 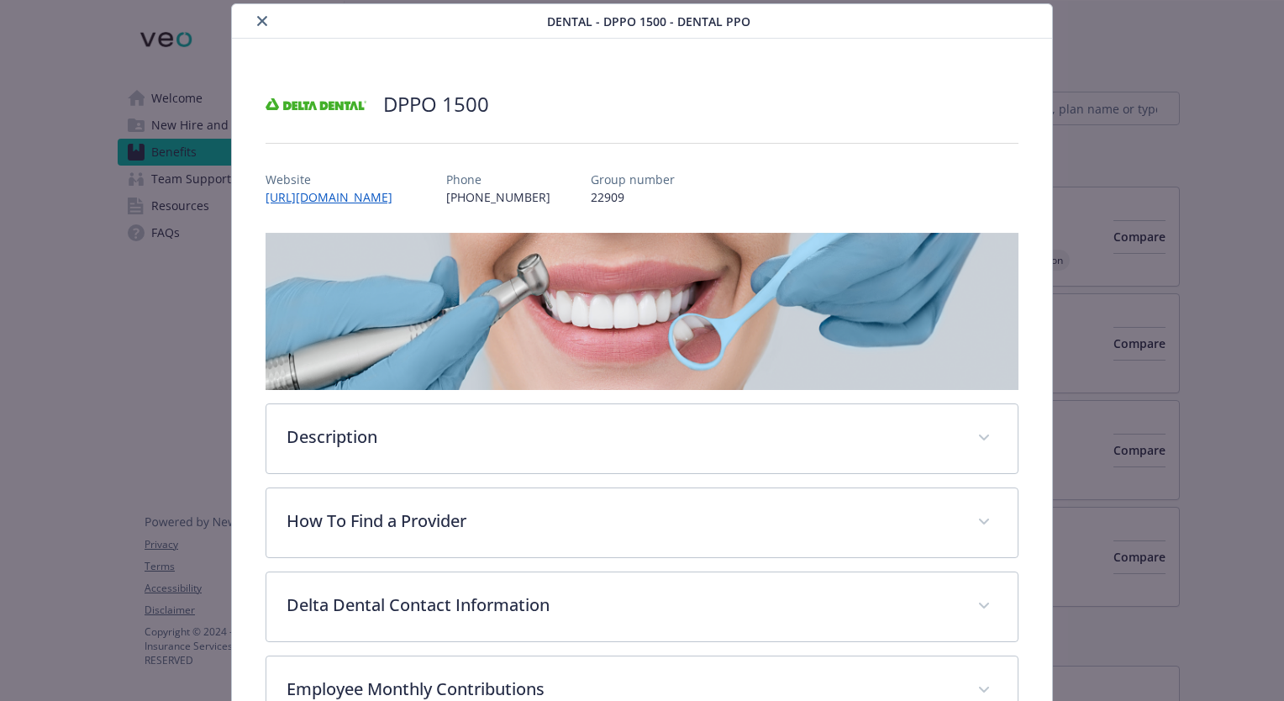 What do you see at coordinates (642, 607) in the screenshot?
I see `div: Delta Dental Contact Information` at bounding box center [642, 607].